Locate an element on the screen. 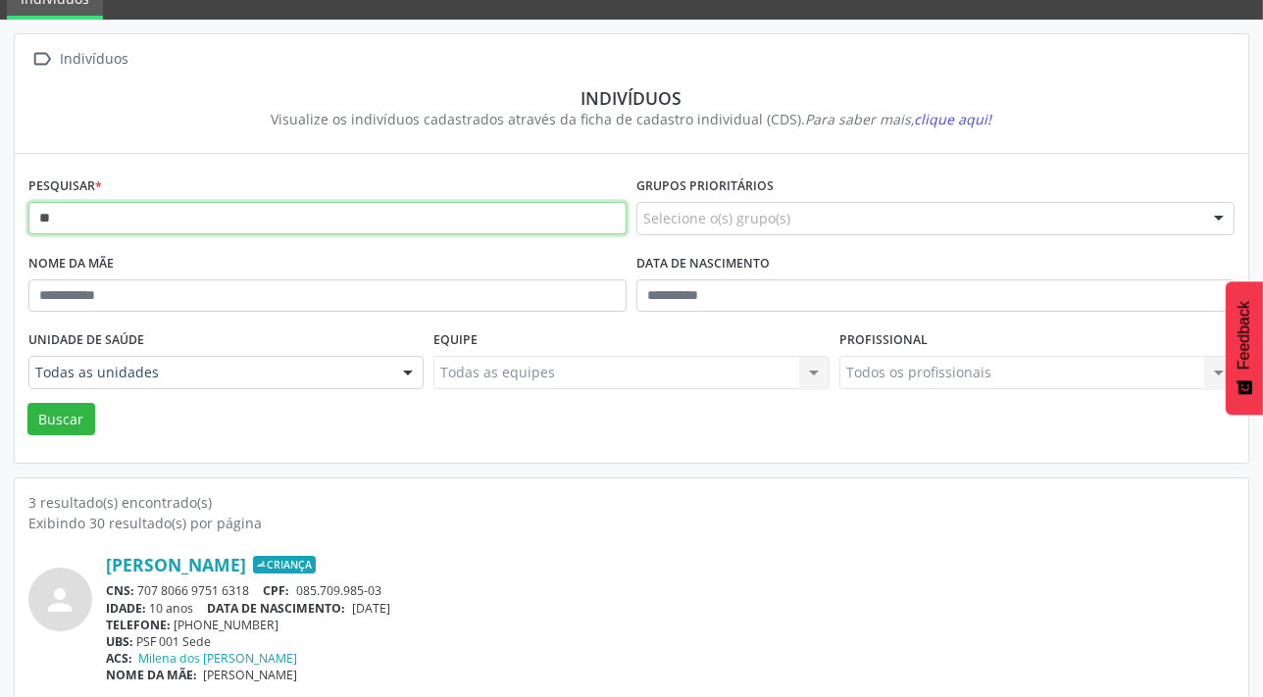 The height and width of the screenshot is (697, 1263). label: Data de nascimento is located at coordinates (703, 264).